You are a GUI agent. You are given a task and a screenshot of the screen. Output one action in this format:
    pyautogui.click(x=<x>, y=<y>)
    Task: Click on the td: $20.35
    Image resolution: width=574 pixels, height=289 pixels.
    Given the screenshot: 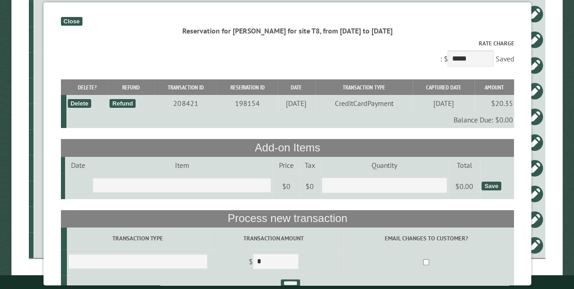 What is the action you would take?
    pyautogui.click(x=494, y=103)
    